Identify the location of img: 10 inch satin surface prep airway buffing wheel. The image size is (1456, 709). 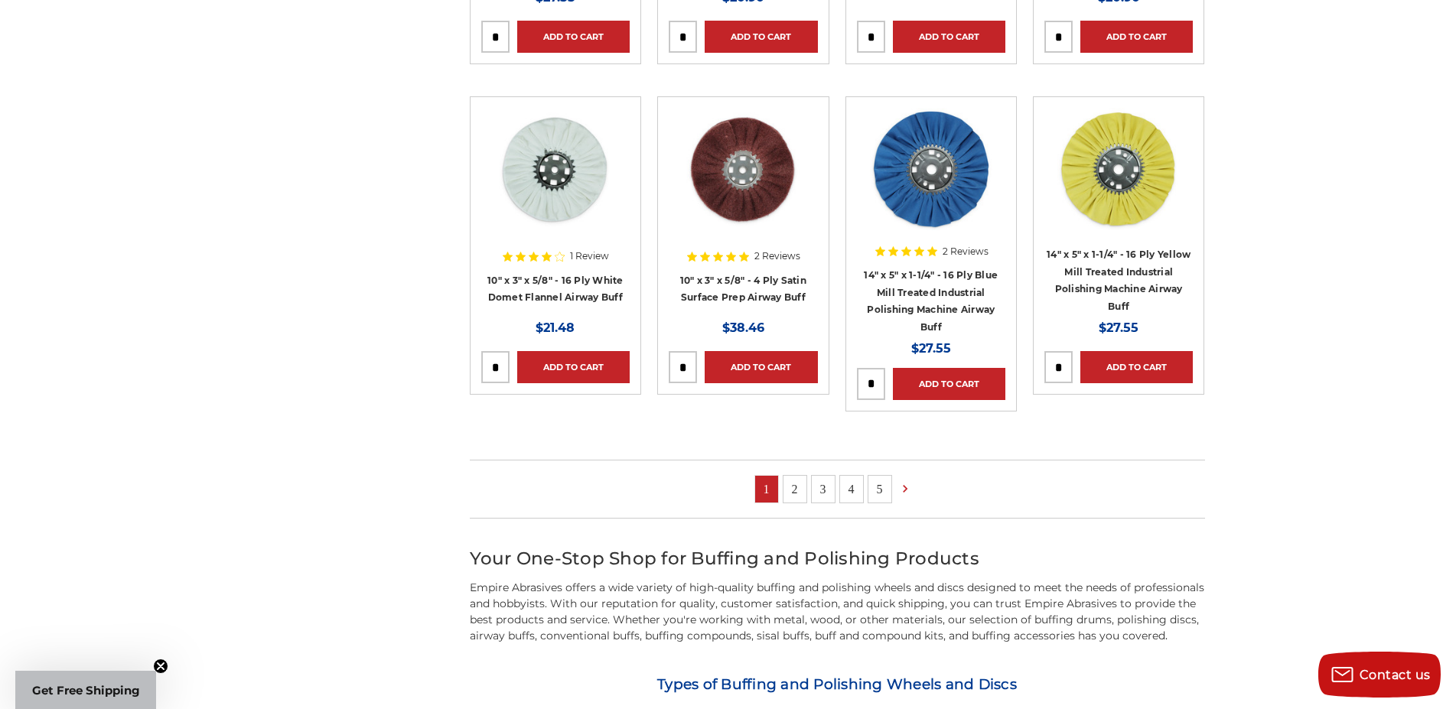
(743, 169).